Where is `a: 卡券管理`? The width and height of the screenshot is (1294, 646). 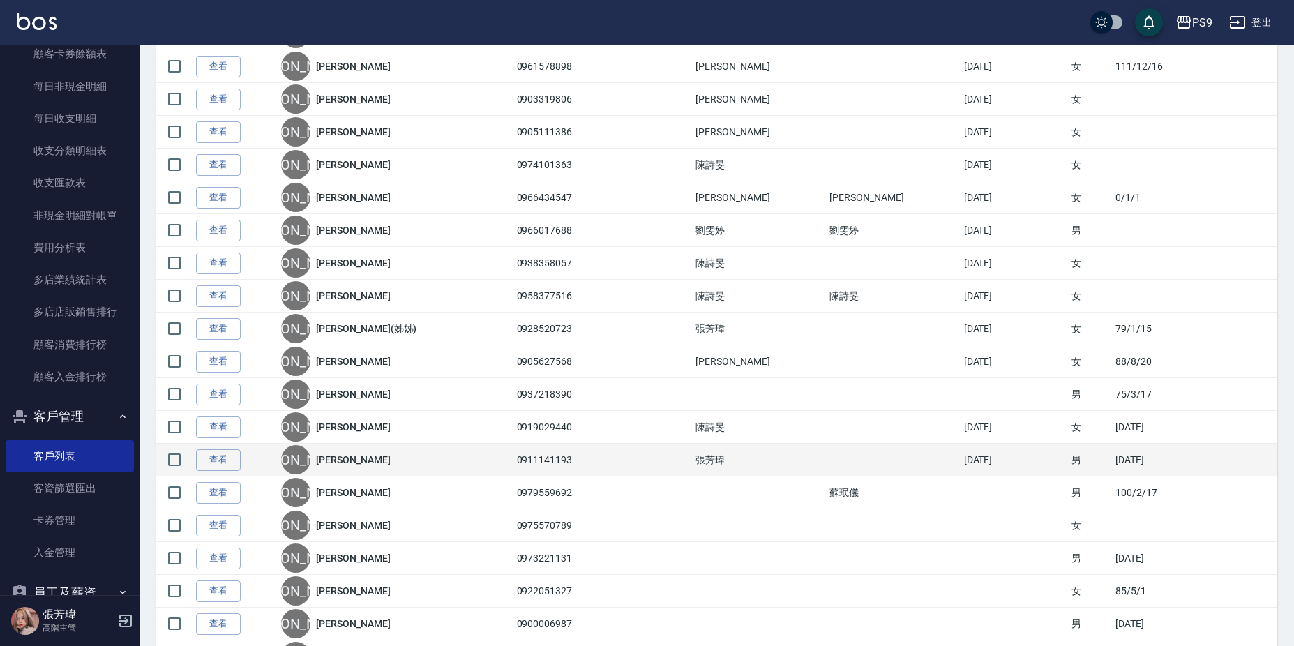 a: 卡券管理 is located at coordinates (70, 520).